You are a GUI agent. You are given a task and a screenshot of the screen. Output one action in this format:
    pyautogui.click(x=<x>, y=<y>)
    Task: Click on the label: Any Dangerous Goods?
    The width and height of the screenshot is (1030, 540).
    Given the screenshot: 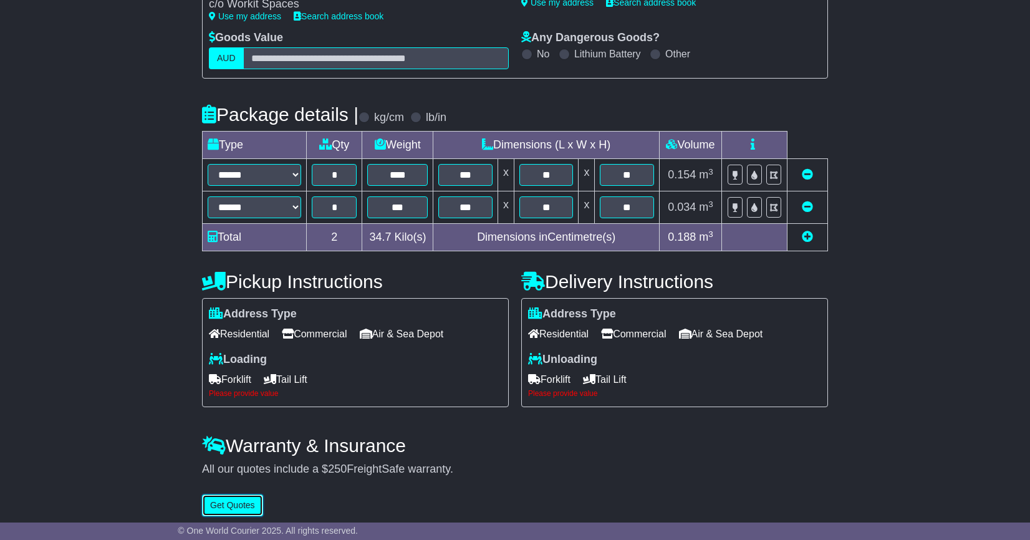 What is the action you would take?
    pyautogui.click(x=590, y=38)
    